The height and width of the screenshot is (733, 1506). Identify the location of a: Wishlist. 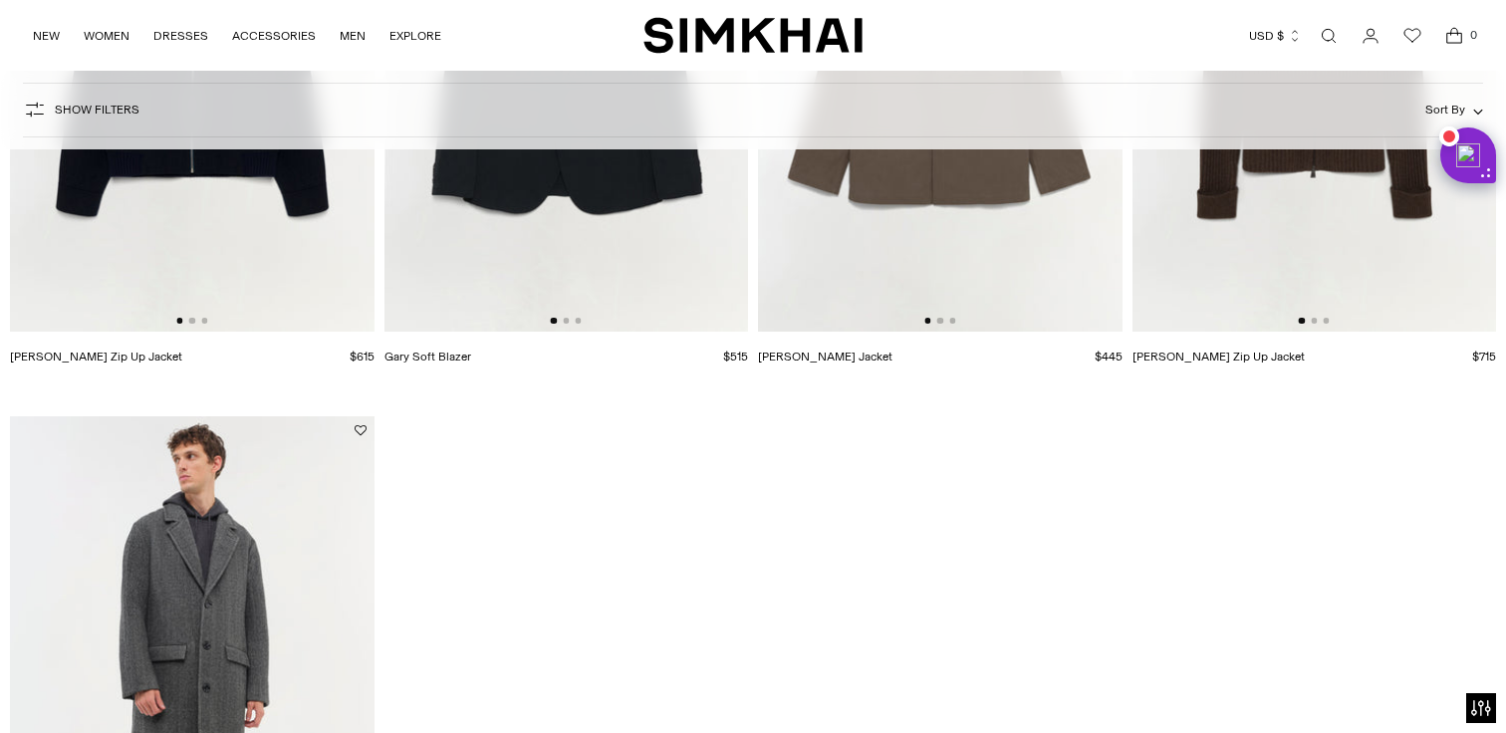
(1413, 36).